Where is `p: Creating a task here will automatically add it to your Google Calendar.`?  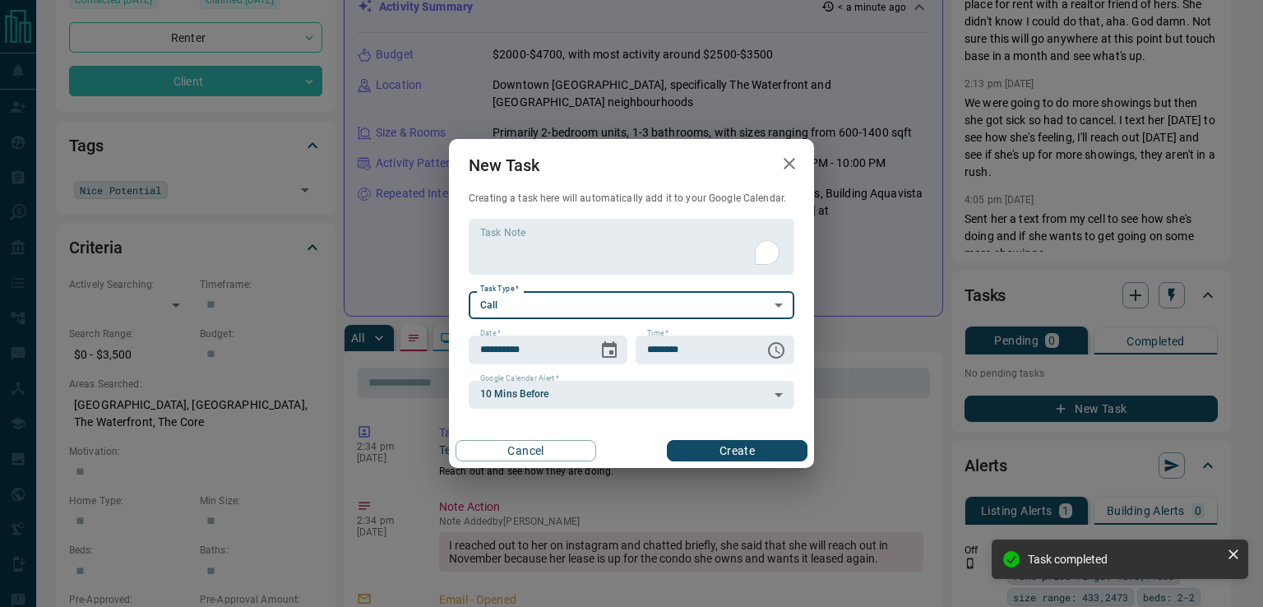
p: Creating a task here will automatically add it to your Google Calendar. is located at coordinates (632, 198).